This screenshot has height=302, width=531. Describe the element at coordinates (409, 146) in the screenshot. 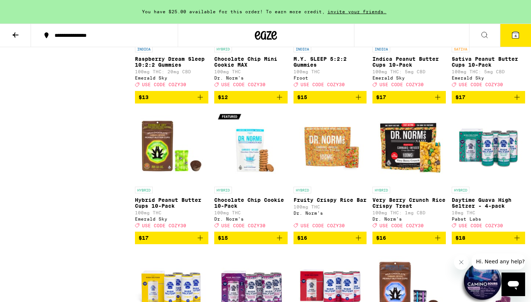

I see `img: Dr. Norm's - Very Berry Crunch Rice Crispy Treat` at that location.